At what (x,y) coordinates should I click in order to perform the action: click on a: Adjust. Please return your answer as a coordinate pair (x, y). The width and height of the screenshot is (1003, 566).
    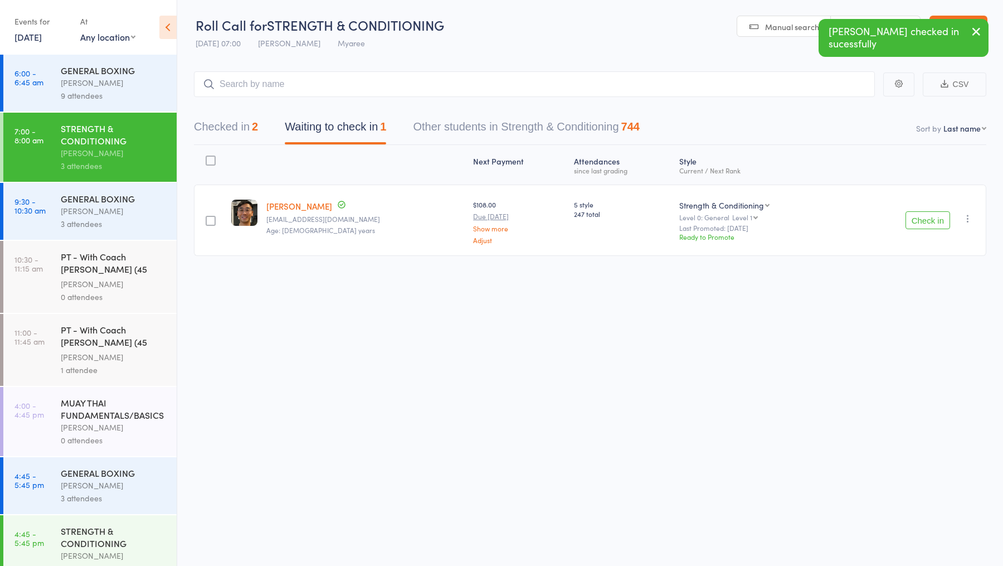
    Looking at the image, I should click on (519, 240).